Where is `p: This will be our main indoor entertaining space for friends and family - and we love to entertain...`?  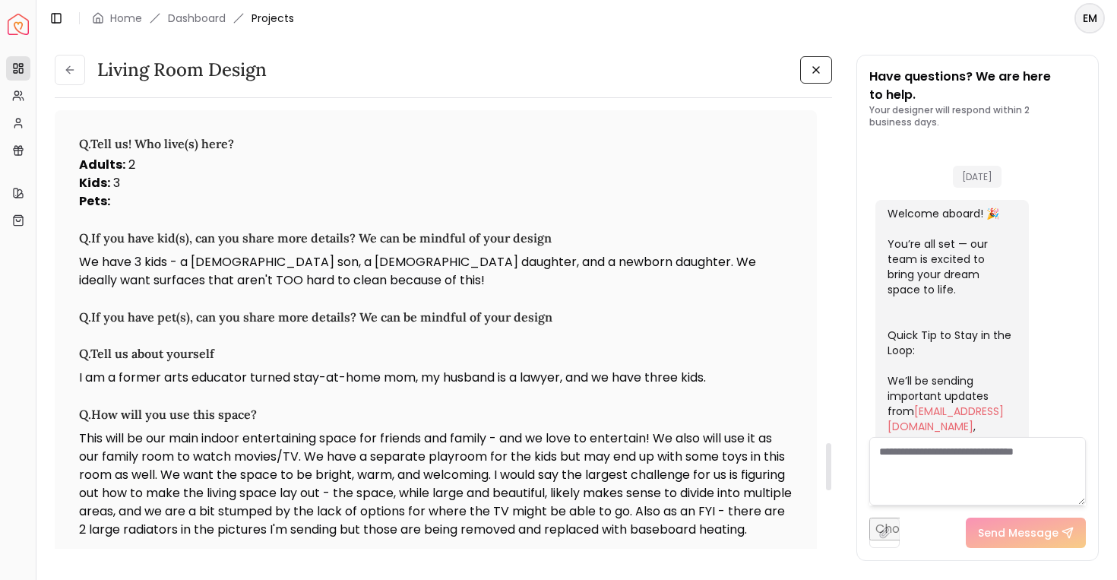 p: This will be our main indoor entertaining space for friends and family - and we love to entertain... is located at coordinates (435, 484).